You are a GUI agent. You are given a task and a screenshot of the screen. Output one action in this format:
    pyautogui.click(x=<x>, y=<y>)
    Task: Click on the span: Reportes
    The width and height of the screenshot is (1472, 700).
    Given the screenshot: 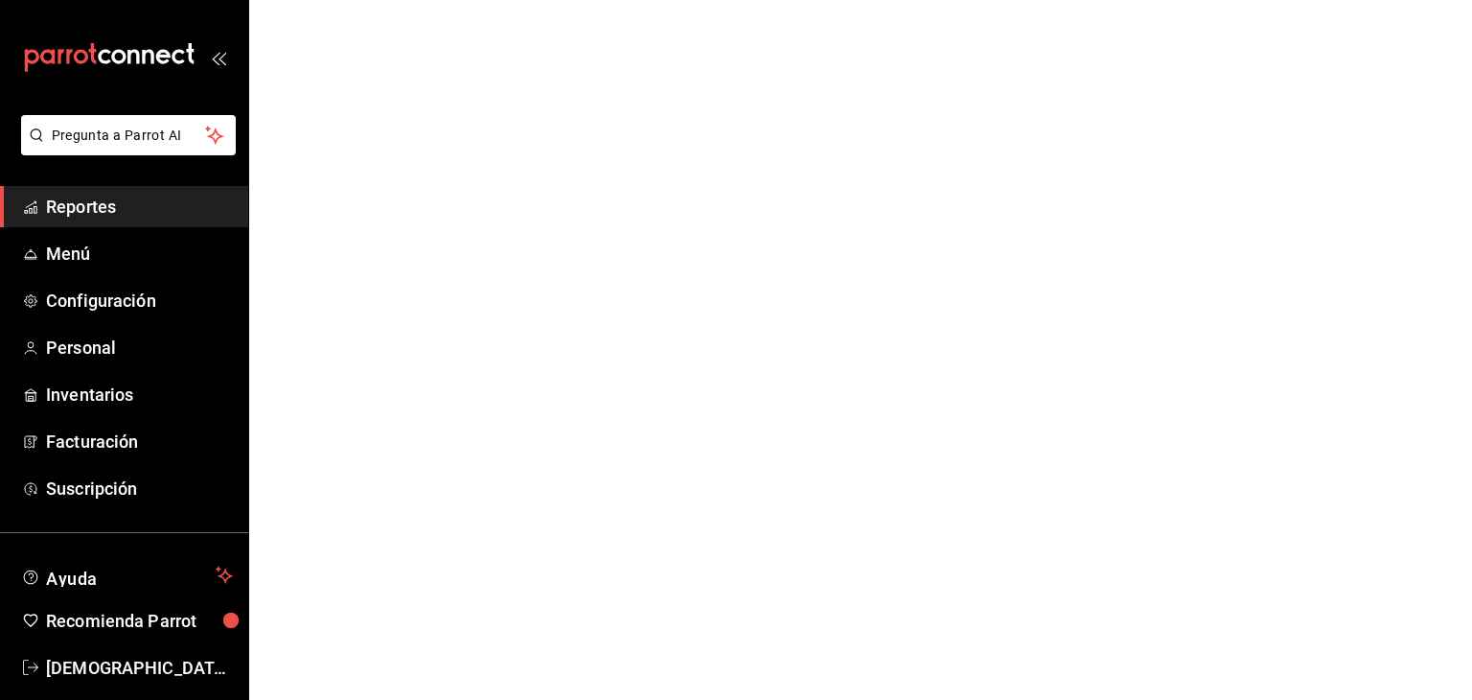 What is the action you would take?
    pyautogui.click(x=139, y=206)
    